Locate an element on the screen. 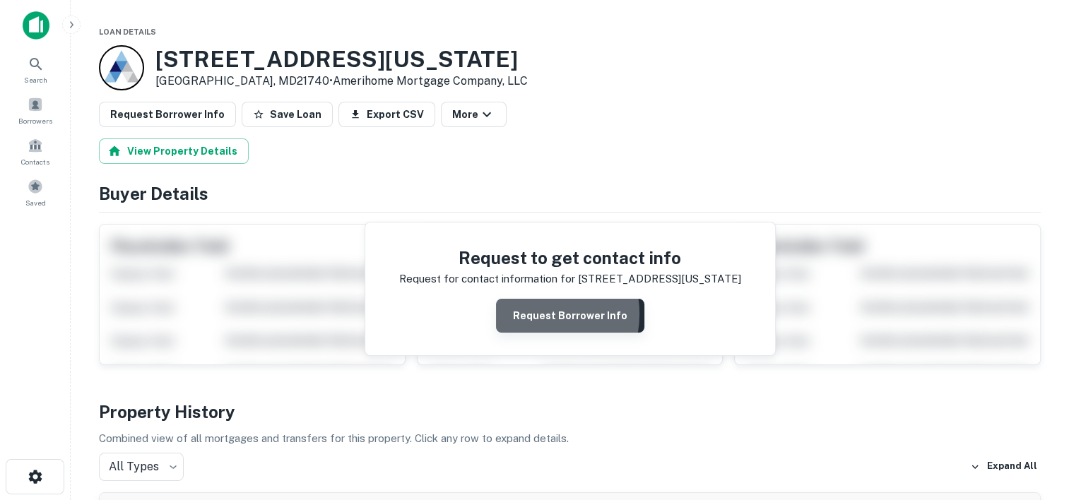 The height and width of the screenshot is (500, 1069). div: All Types is located at coordinates (141, 467).